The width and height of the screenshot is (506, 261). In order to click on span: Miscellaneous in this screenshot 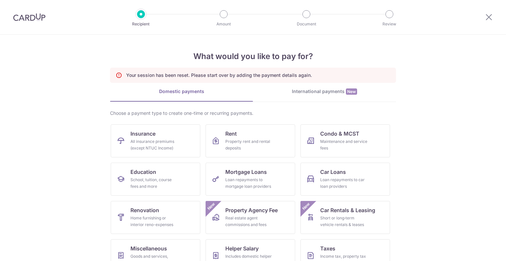, I will do `click(149, 248)`.